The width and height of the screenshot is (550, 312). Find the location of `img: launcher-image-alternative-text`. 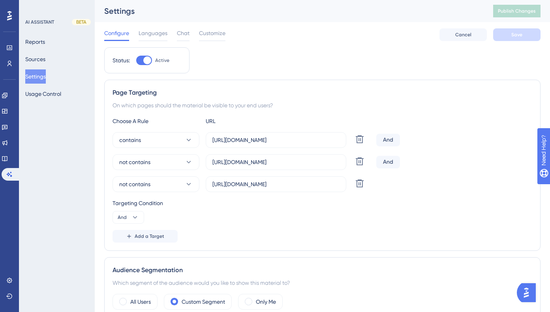

img: launcher-image-alternative-text is located at coordinates (9, 12).